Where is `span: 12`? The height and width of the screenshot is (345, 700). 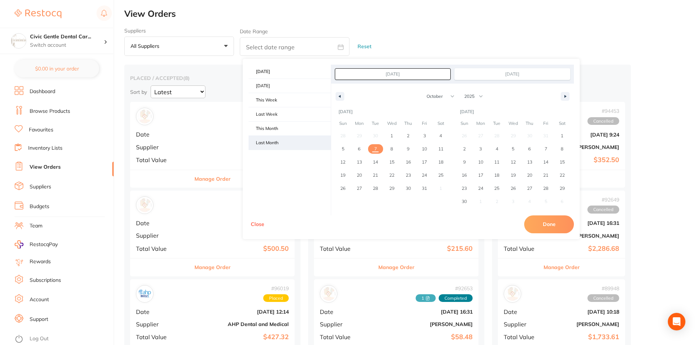 span: 12 is located at coordinates (513, 162).